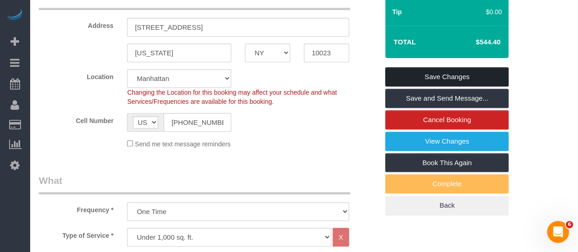  Describe the element at coordinates (76, 119) in the screenshot. I see `label: Cell Number` at that location.